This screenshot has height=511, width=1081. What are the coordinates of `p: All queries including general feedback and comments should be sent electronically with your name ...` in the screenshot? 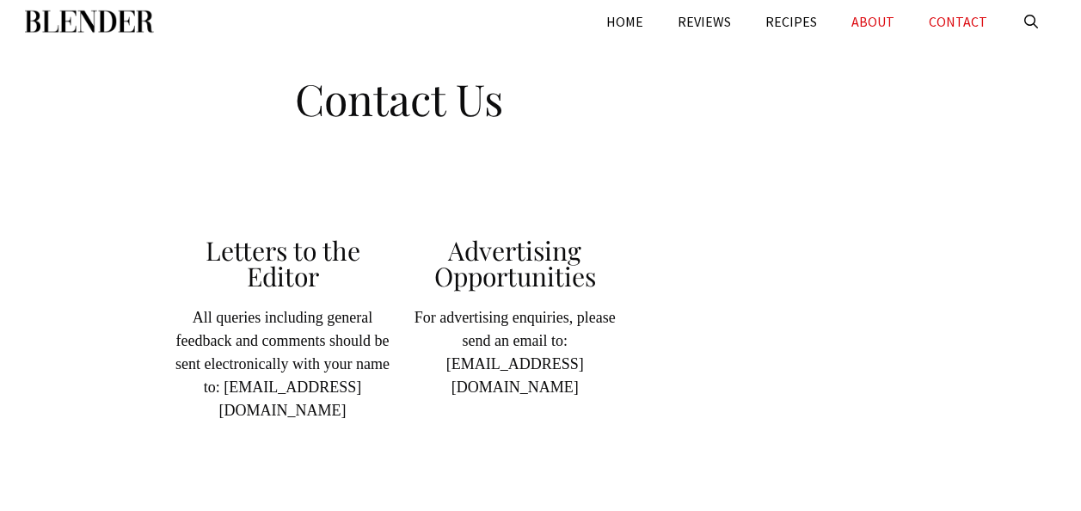 It's located at (283, 364).